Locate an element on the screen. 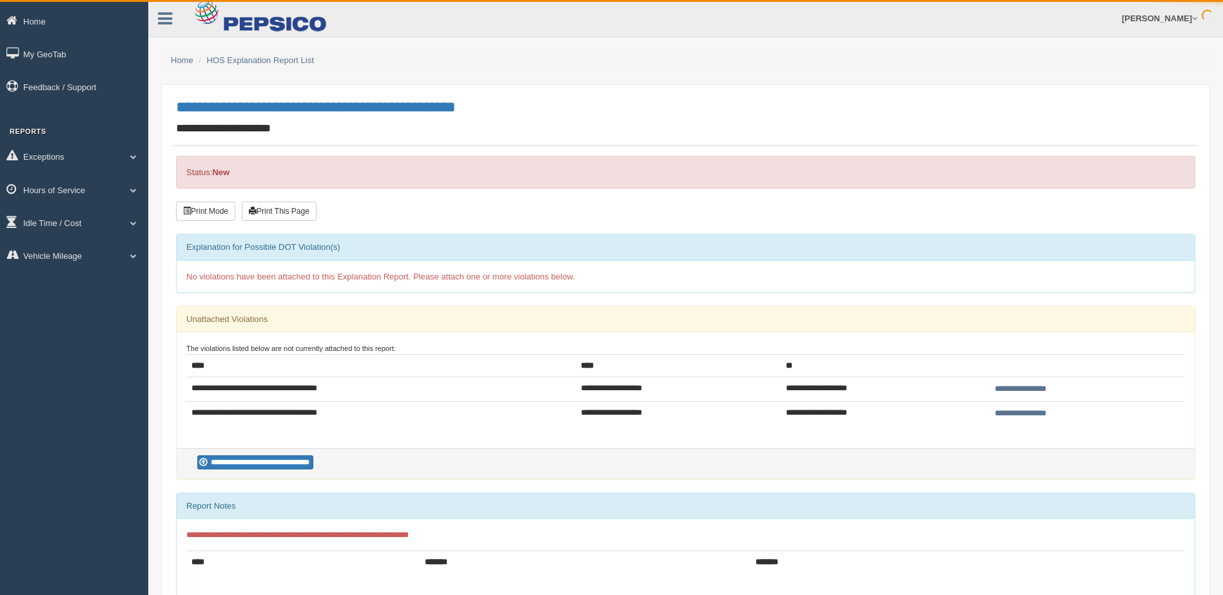  strong: New is located at coordinates (220, 172).